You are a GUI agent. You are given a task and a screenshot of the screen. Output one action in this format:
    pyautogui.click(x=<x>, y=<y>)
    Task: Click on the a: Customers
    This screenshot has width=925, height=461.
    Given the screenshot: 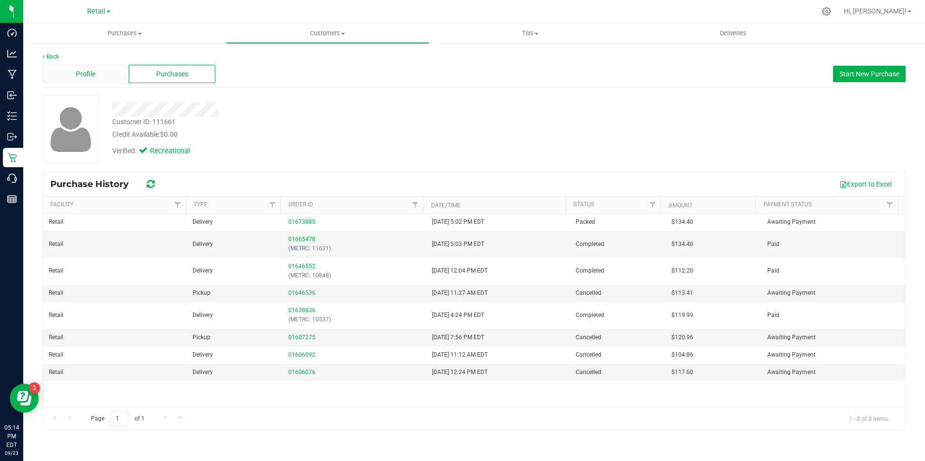 What is the action you would take?
    pyautogui.click(x=327, y=33)
    